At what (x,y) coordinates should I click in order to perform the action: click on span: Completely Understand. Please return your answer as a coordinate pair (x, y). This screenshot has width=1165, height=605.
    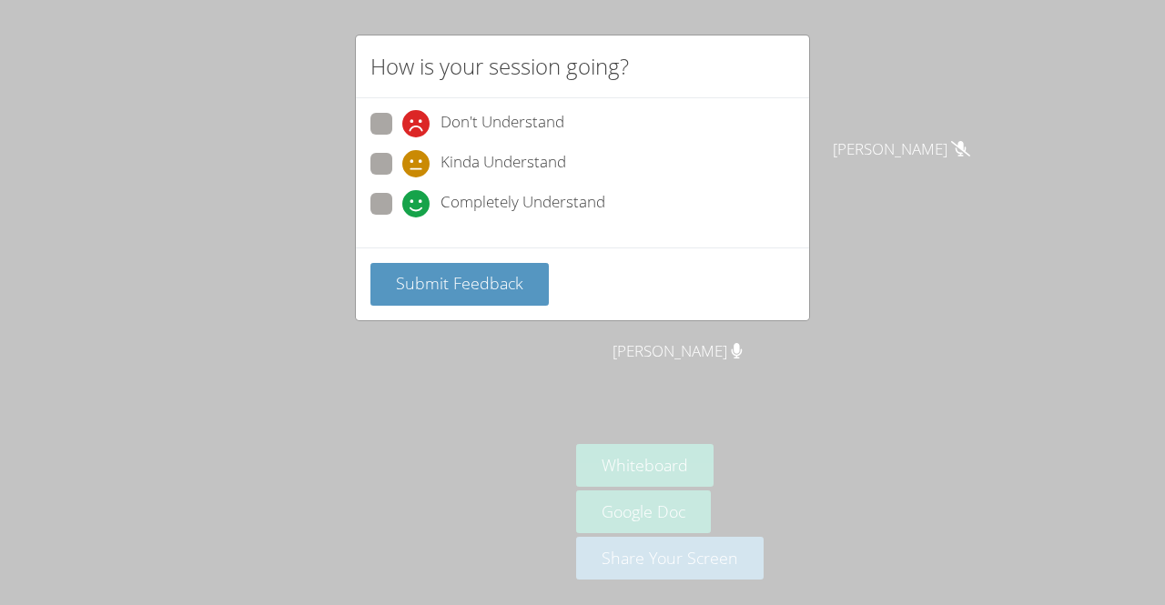
    Looking at the image, I should click on (522, 204).